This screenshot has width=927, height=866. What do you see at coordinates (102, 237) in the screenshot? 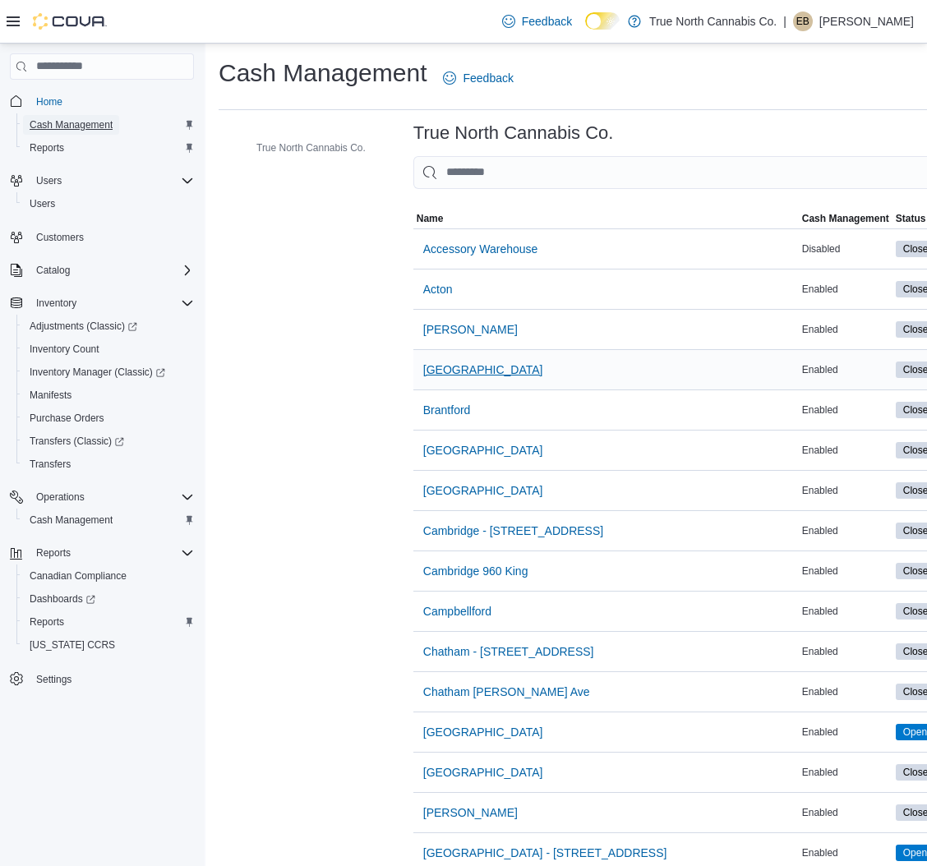
I see `button: Customers` at bounding box center [102, 237].